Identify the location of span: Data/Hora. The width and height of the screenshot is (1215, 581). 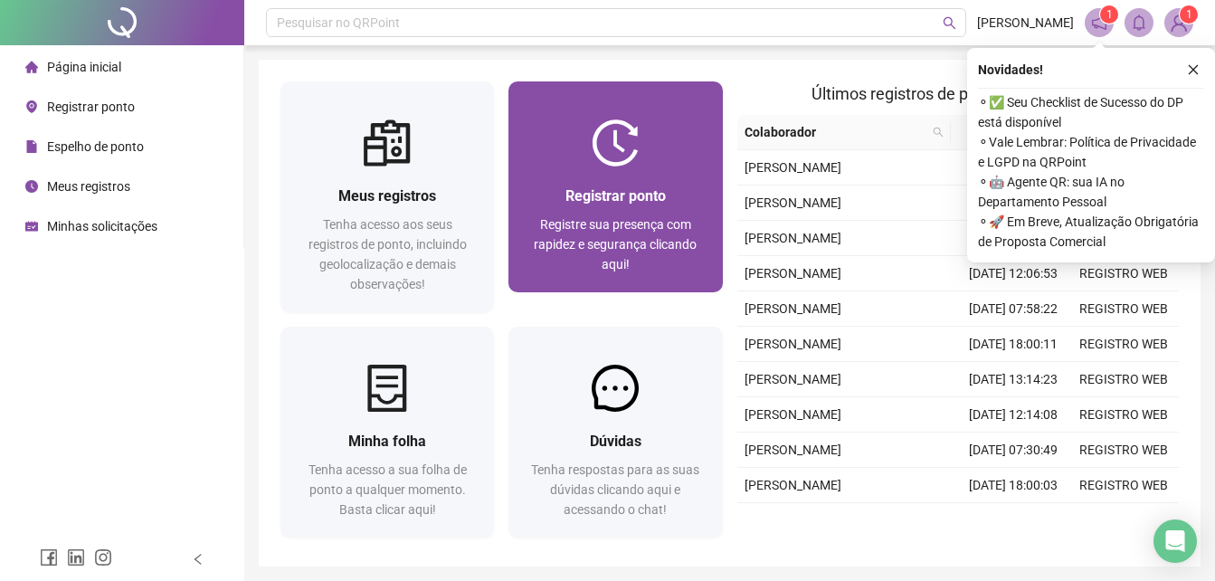
(997, 132).